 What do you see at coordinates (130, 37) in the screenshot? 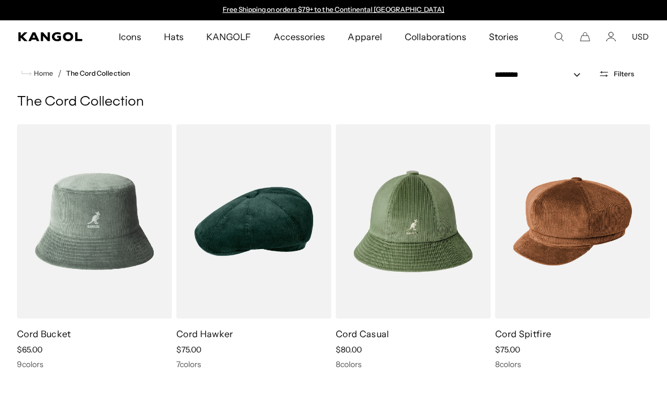
I see `a: Icons` at bounding box center [130, 37].